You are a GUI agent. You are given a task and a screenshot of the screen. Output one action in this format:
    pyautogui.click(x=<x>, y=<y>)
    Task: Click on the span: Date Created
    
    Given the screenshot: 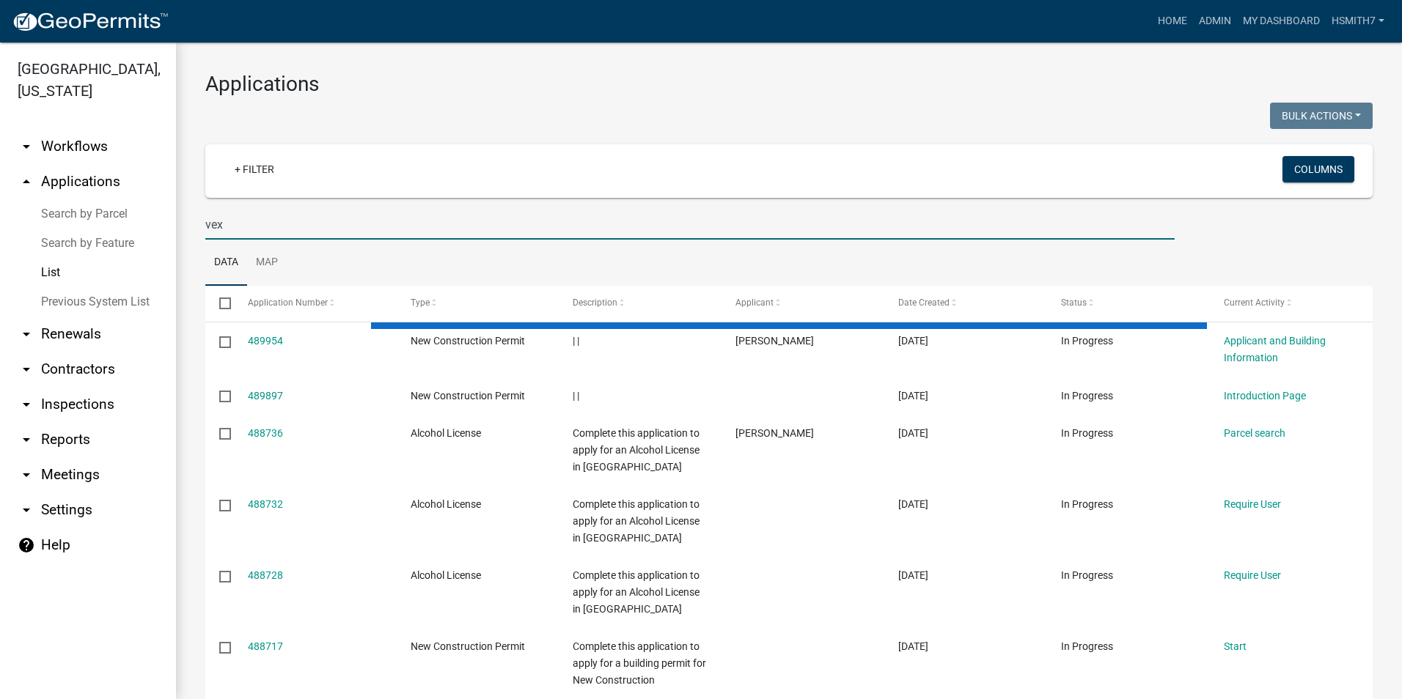 What is the action you would take?
    pyautogui.click(x=924, y=303)
    